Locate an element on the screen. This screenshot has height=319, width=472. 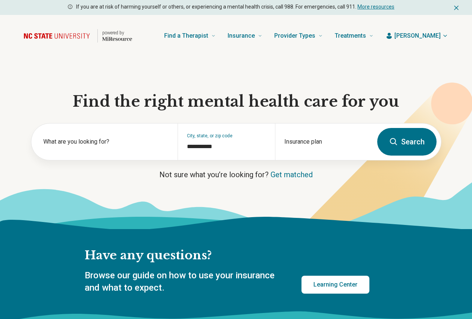
p: powered by is located at coordinates (117, 33).